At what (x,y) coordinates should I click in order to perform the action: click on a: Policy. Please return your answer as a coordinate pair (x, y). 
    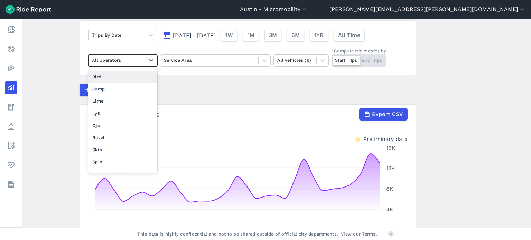
    Looking at the image, I should click on (11, 127).